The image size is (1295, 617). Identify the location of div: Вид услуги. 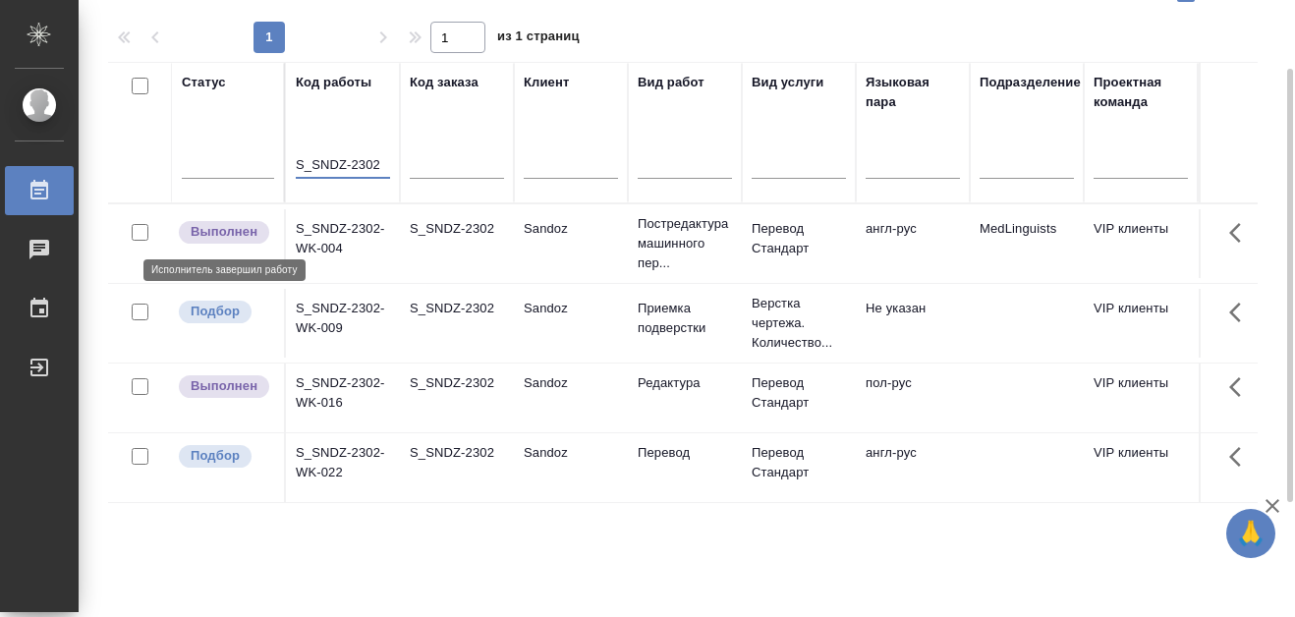
(788, 83).